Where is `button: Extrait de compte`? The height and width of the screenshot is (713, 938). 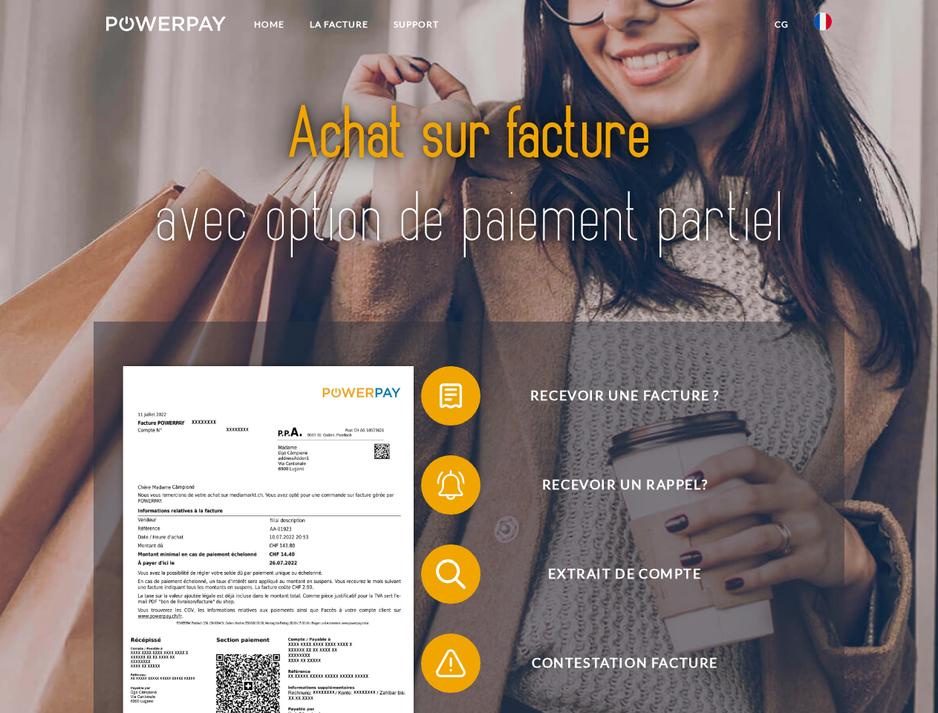 button: Extrait de compte is located at coordinates (614, 574).